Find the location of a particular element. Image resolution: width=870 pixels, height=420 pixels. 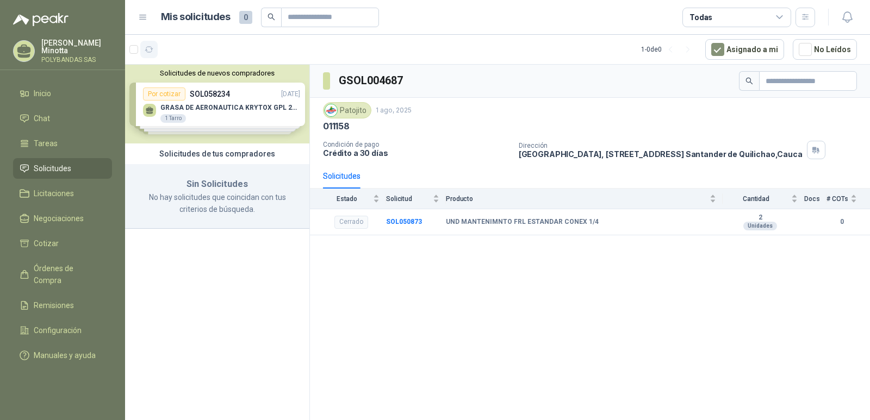

span: Tareas is located at coordinates (46, 144).